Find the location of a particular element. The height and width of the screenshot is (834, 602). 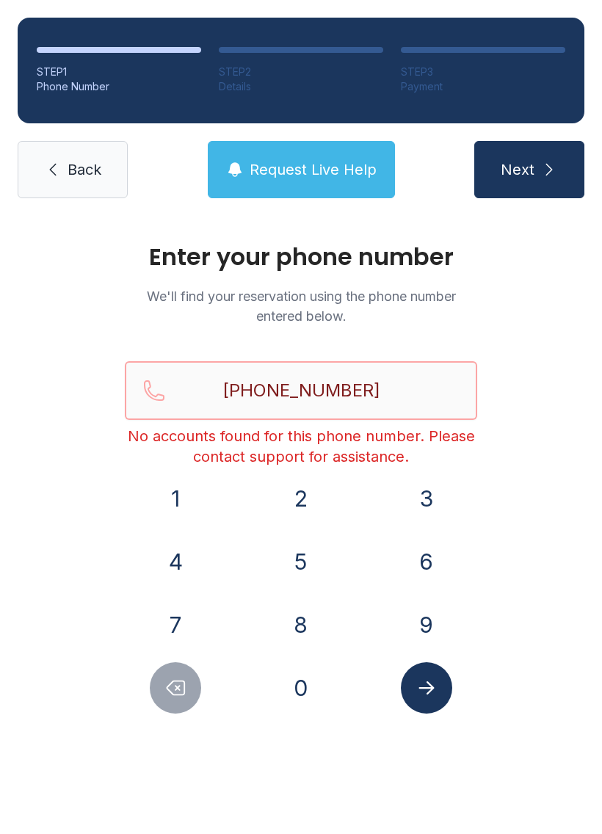

span: Request Live Help is located at coordinates (313, 170).